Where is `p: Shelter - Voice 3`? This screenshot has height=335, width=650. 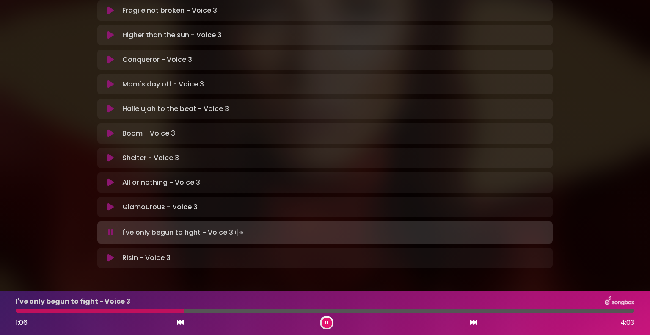
p: Shelter - Voice 3 is located at coordinates (151, 158).